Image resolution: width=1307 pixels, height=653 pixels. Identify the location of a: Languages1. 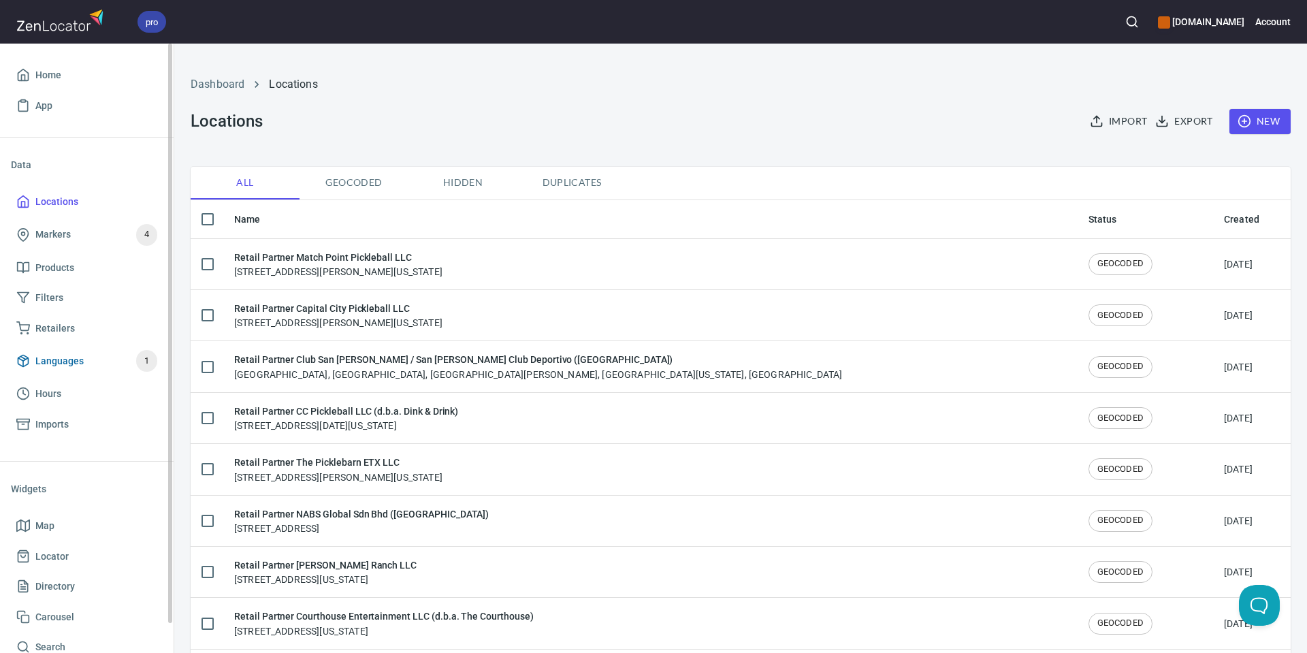
(86, 361).